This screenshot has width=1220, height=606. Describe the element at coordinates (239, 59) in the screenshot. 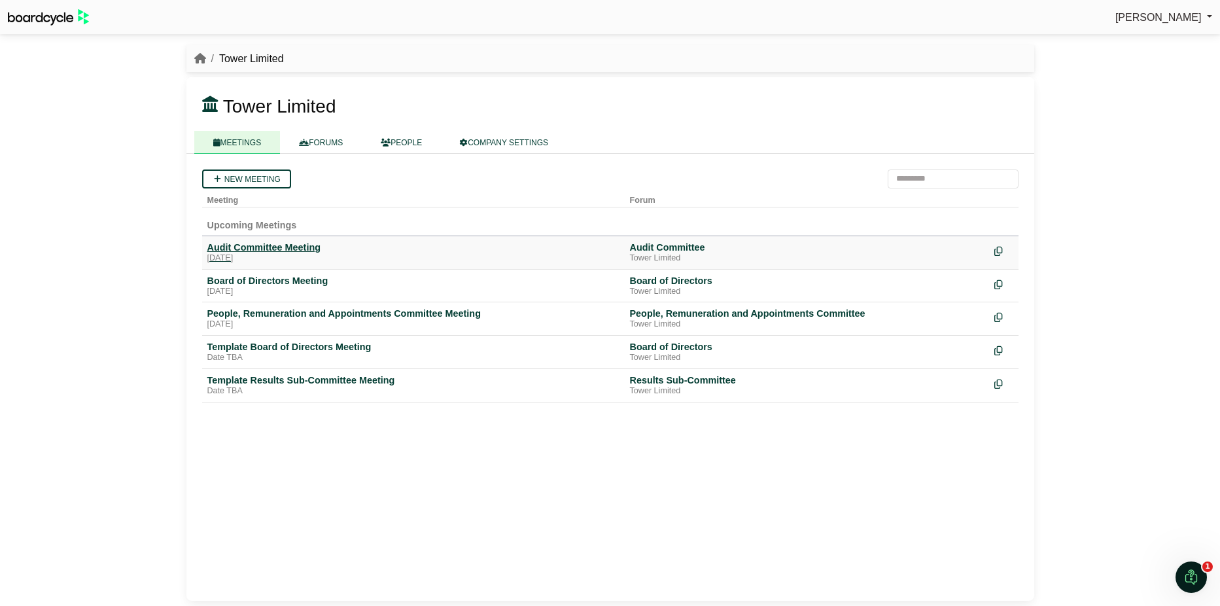

I see `nav: breadcrumb` at that location.